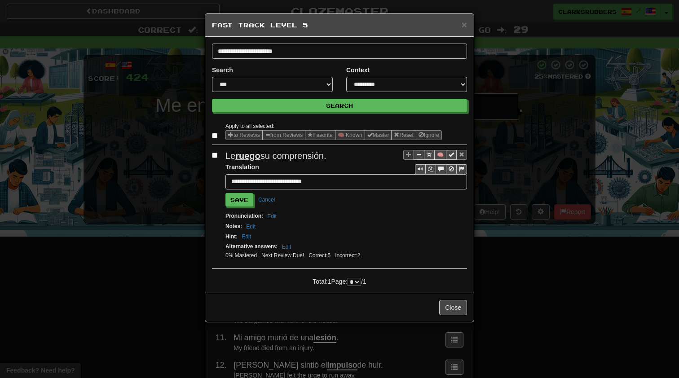 This screenshot has width=679, height=378. Describe the element at coordinates (348, 256) in the screenshot. I see `li: Incorrect: 2` at that location.